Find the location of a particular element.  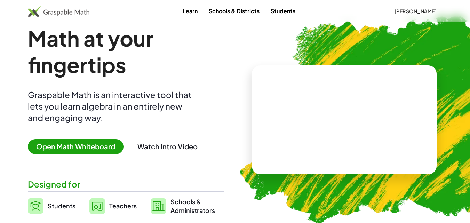

a: Open Math Whiteboard is located at coordinates (78, 147).